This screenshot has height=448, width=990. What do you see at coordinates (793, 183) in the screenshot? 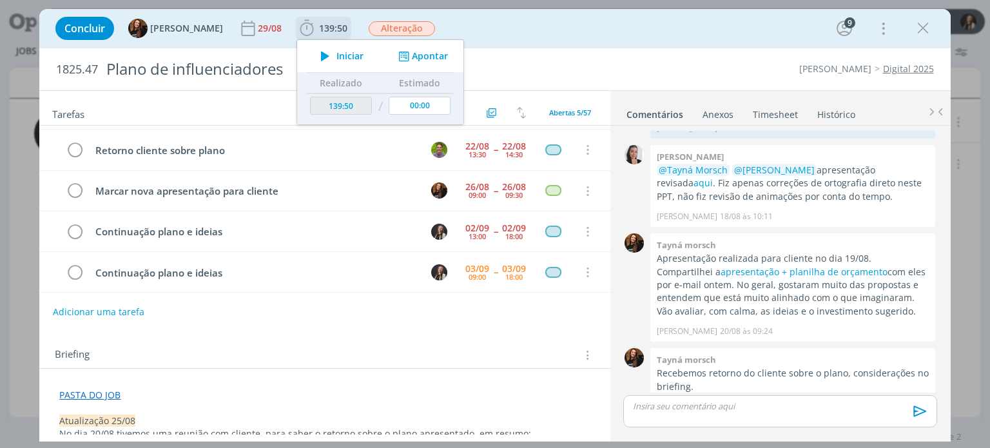
I see `p: apresentação revisada . Fiz apenas correções de ortografia direto neste PPT, não fiz revisão de a...` at bounding box center [793, 183].